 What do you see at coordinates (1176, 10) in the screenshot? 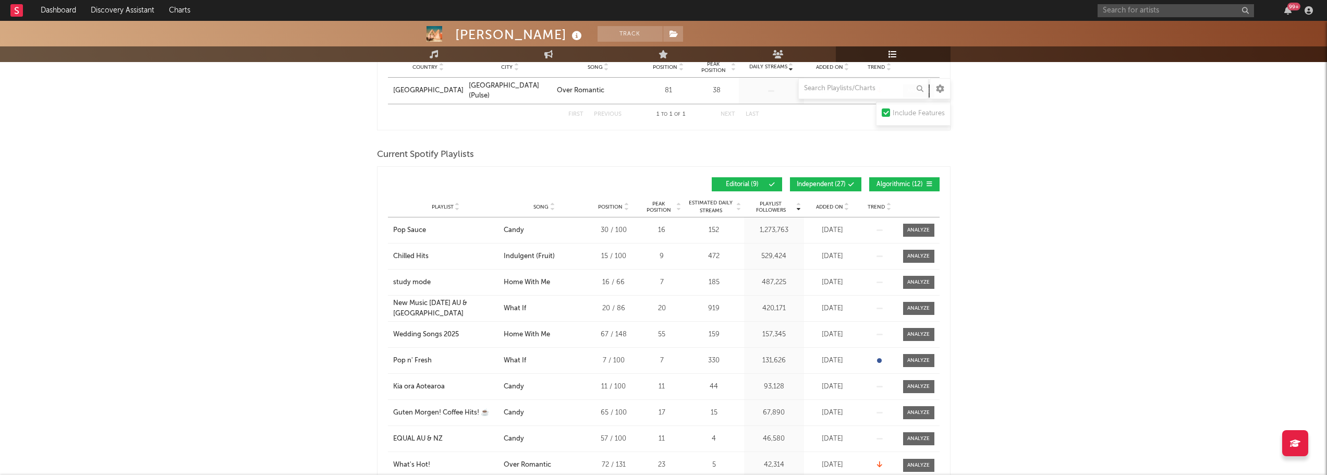
I see `input: Search for artists` at bounding box center [1176, 10].